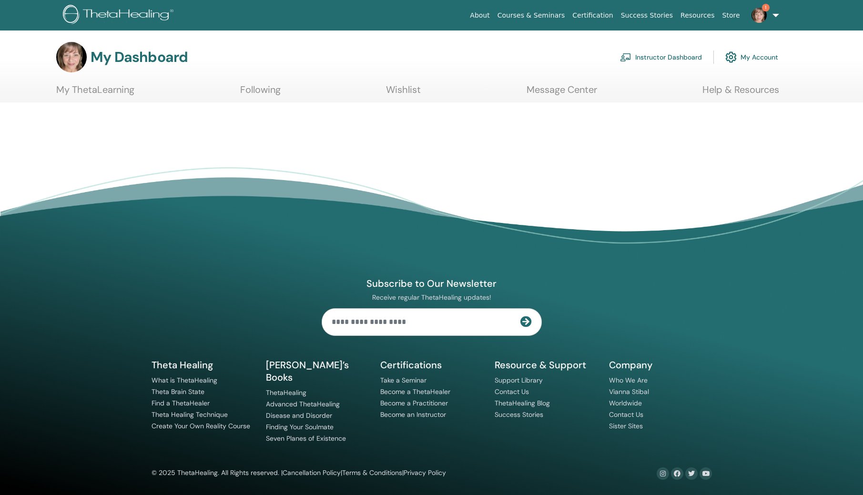 Image resolution: width=863 pixels, height=495 pixels. What do you see at coordinates (626, 57) in the screenshot?
I see `img: chalkboard-teacher.svg` at bounding box center [626, 57].